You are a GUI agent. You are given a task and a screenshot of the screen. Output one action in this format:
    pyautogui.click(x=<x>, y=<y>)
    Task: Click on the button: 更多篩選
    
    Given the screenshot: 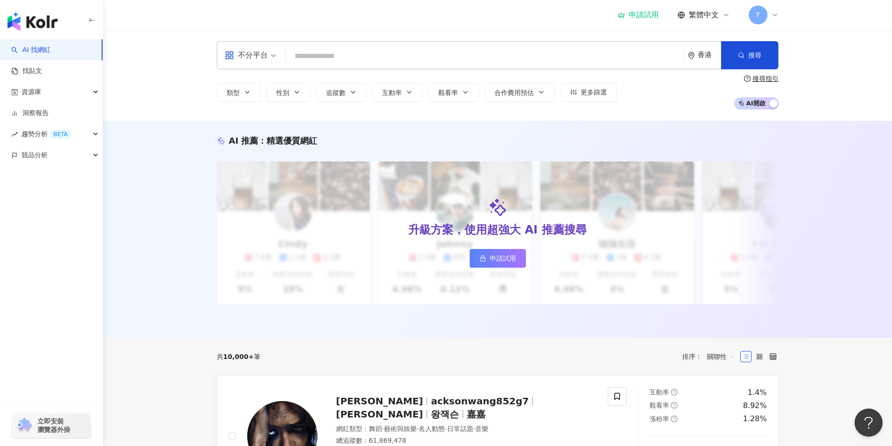 What is the action you would take?
    pyautogui.click(x=589, y=92)
    